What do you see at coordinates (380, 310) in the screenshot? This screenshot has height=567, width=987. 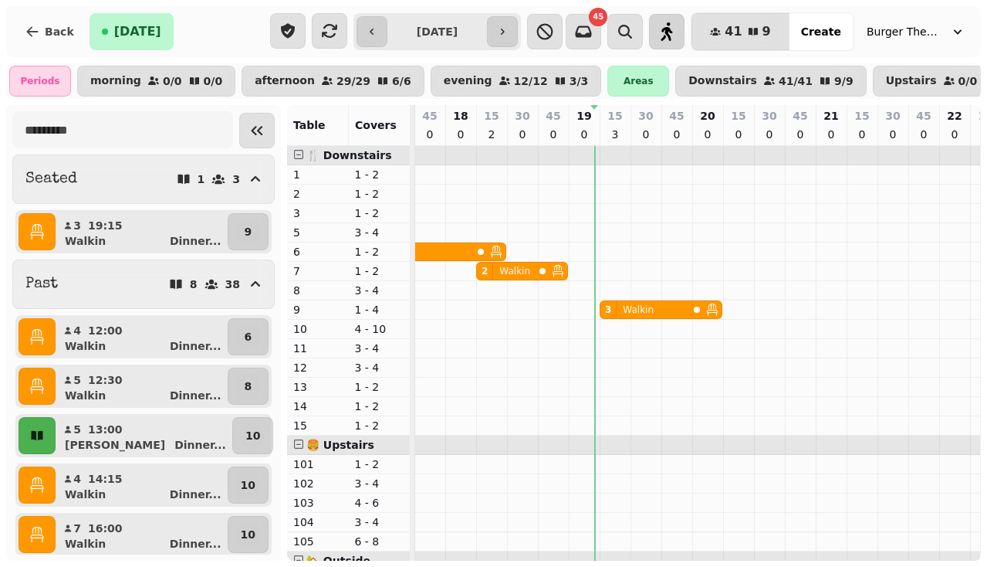 I see `p: 1 - 4` at bounding box center [380, 310].